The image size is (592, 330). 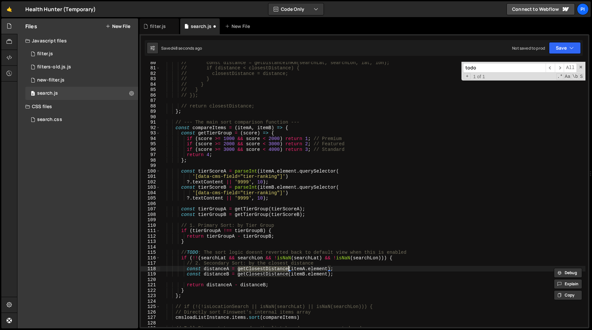 I want to click on div: 111, so click(x=150, y=231).